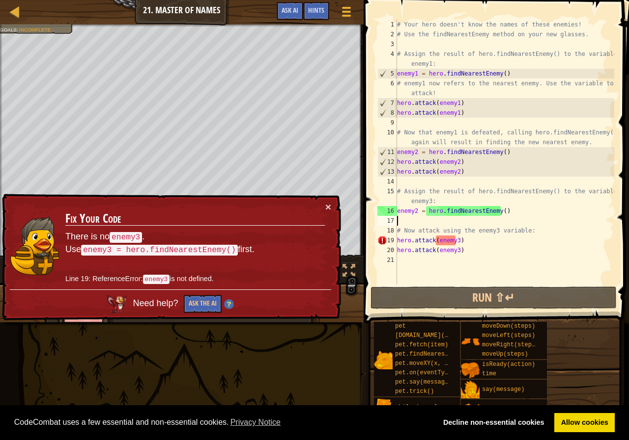 Image resolution: width=629 pixels, height=440 pixels. What do you see at coordinates (510, 345) in the screenshot?
I see `span: moveRight(steps)` at bounding box center [510, 345].